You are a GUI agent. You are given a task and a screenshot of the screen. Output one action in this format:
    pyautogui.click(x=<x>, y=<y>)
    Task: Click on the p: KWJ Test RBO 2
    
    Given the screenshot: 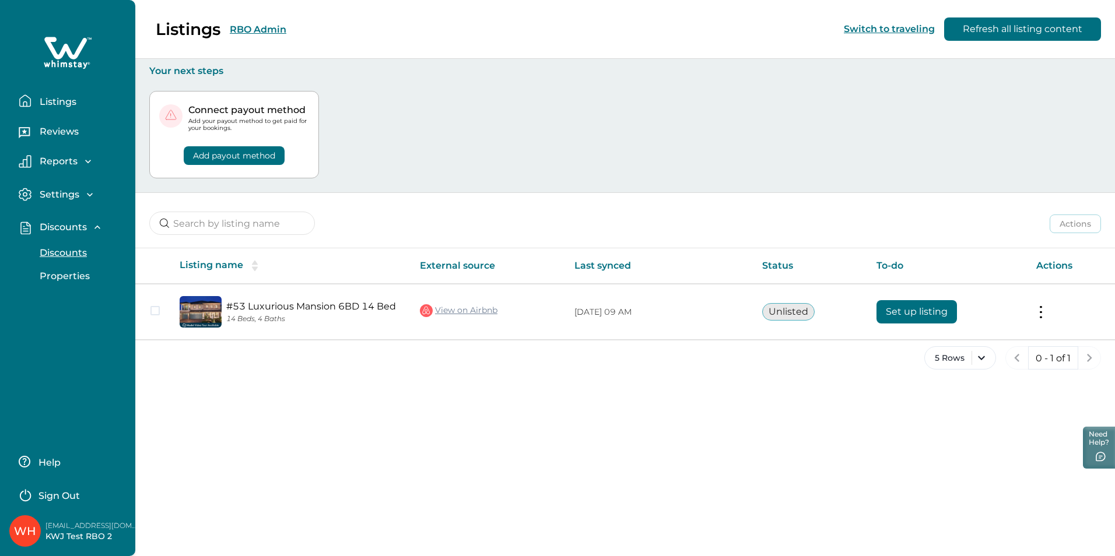 What is the action you would take?
    pyautogui.click(x=92, y=537)
    